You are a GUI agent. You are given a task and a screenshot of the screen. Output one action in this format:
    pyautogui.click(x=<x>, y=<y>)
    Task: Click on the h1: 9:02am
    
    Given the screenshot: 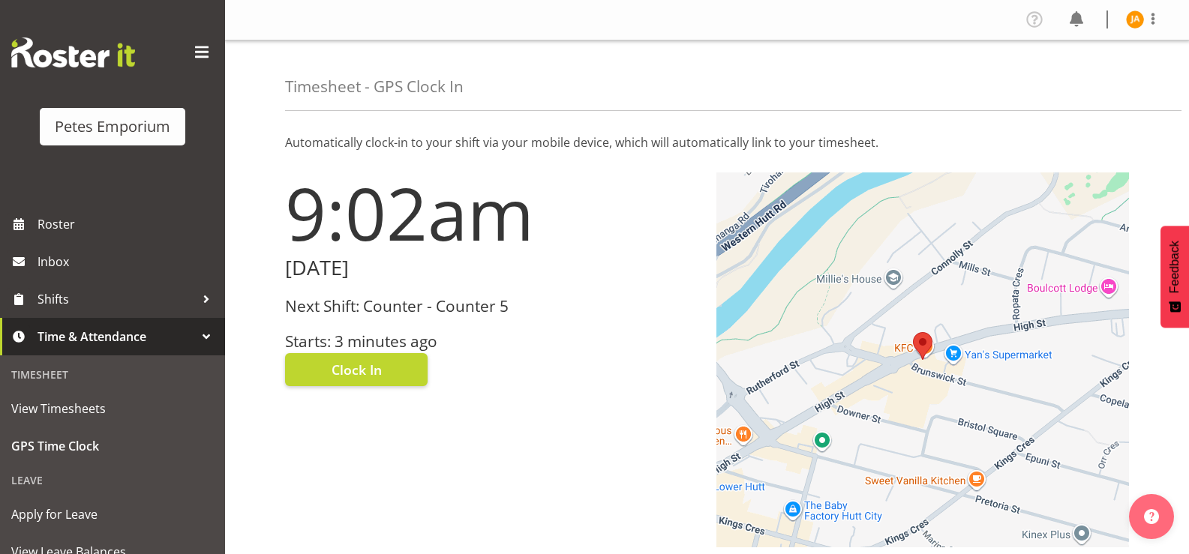 What is the action you would take?
    pyautogui.click(x=491, y=213)
    